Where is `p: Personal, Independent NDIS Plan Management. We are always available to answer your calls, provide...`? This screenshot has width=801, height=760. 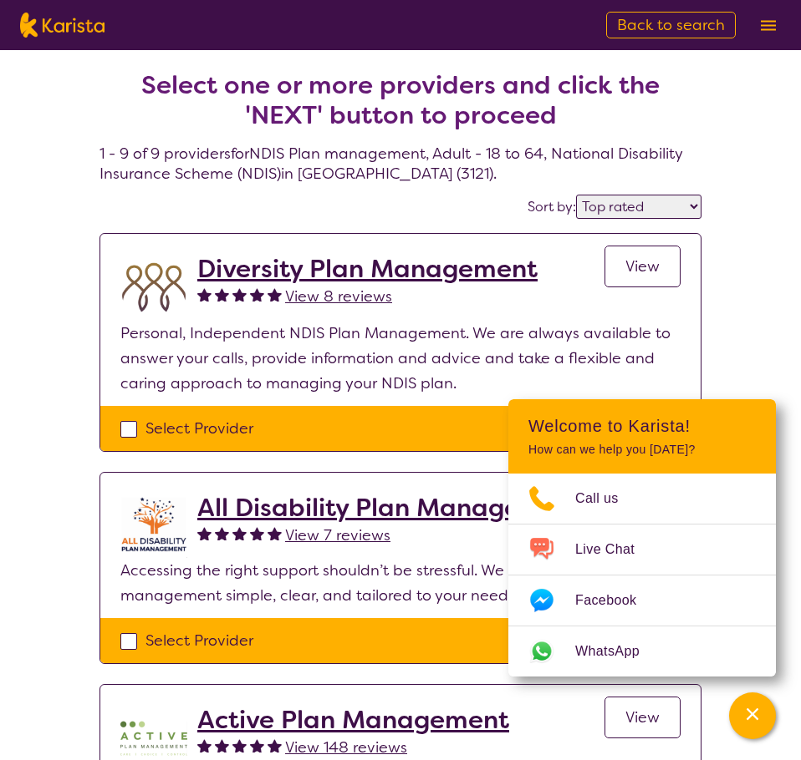 p: Personal, Independent NDIS Plan Management. We are always available to answer your calls, provide... is located at coordinates (400, 358).